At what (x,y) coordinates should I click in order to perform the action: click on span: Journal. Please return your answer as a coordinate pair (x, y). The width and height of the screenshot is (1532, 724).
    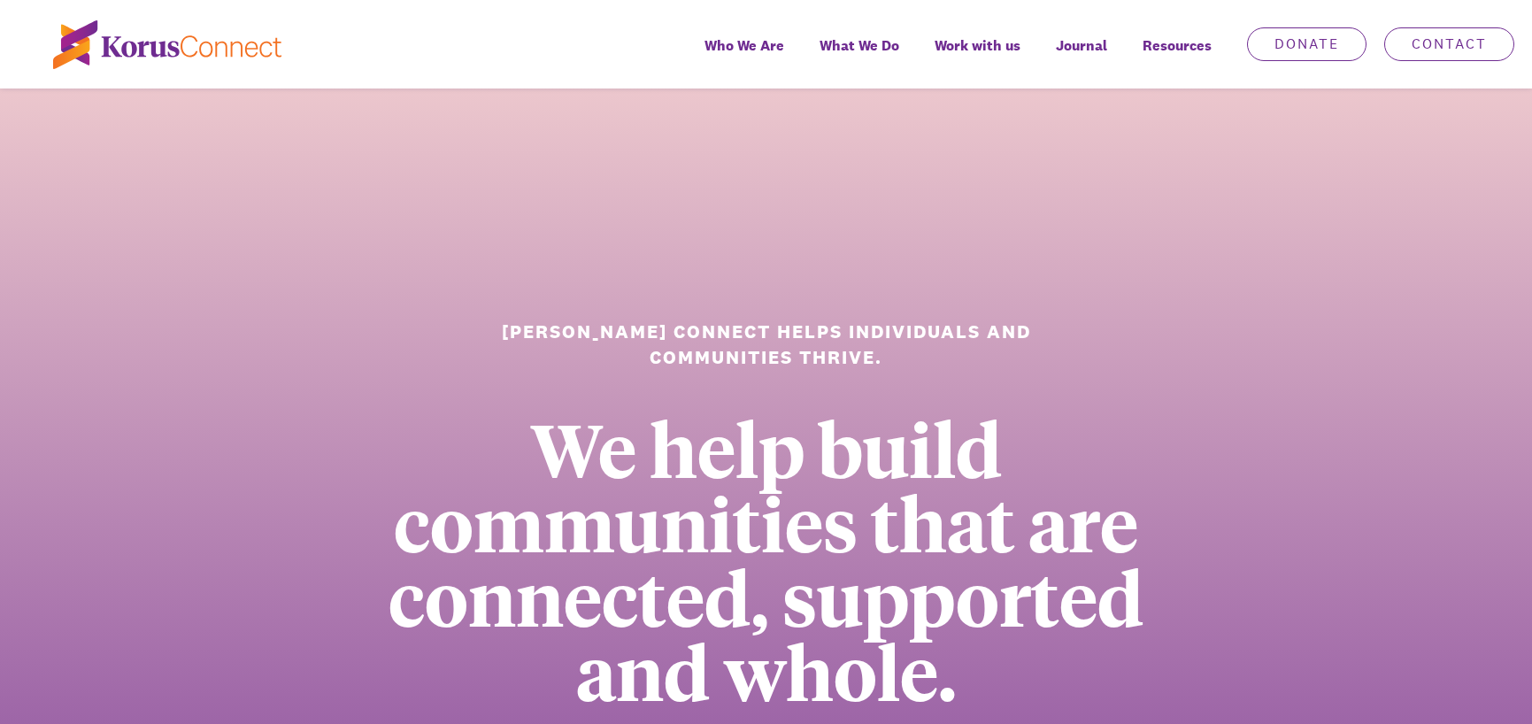
    Looking at the image, I should click on (1081, 45).